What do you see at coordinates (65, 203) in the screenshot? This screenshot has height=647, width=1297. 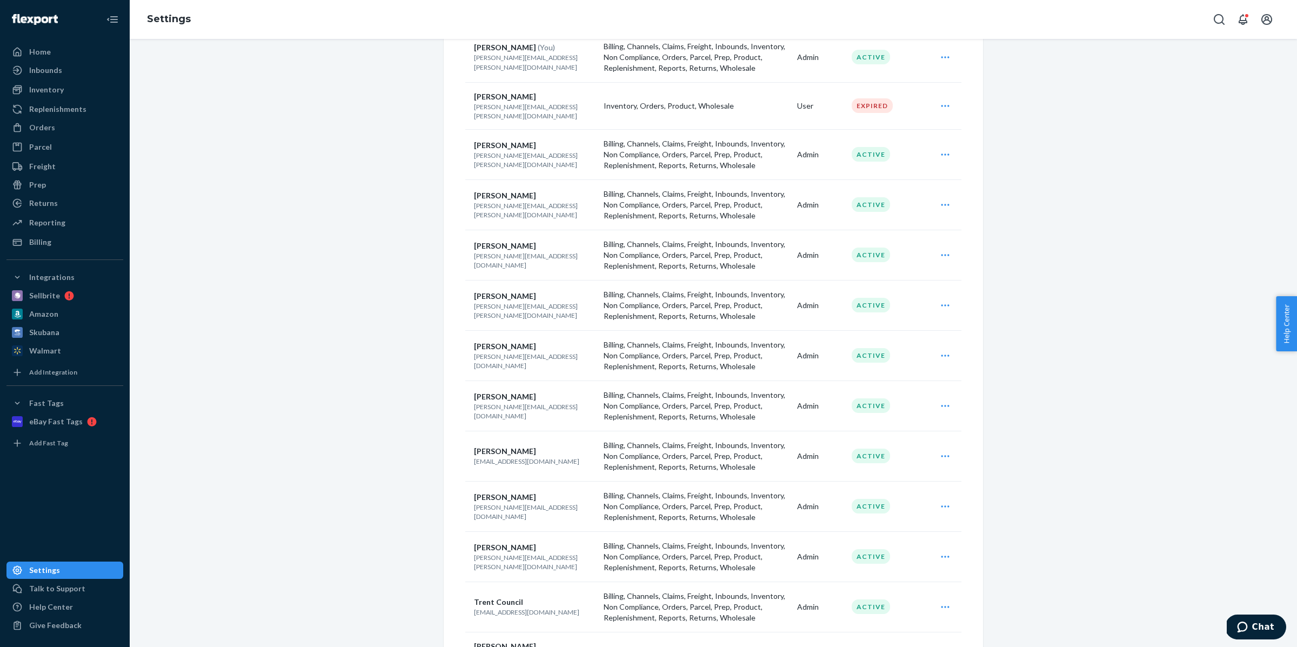 I see `a: Returns` at bounding box center [65, 203].